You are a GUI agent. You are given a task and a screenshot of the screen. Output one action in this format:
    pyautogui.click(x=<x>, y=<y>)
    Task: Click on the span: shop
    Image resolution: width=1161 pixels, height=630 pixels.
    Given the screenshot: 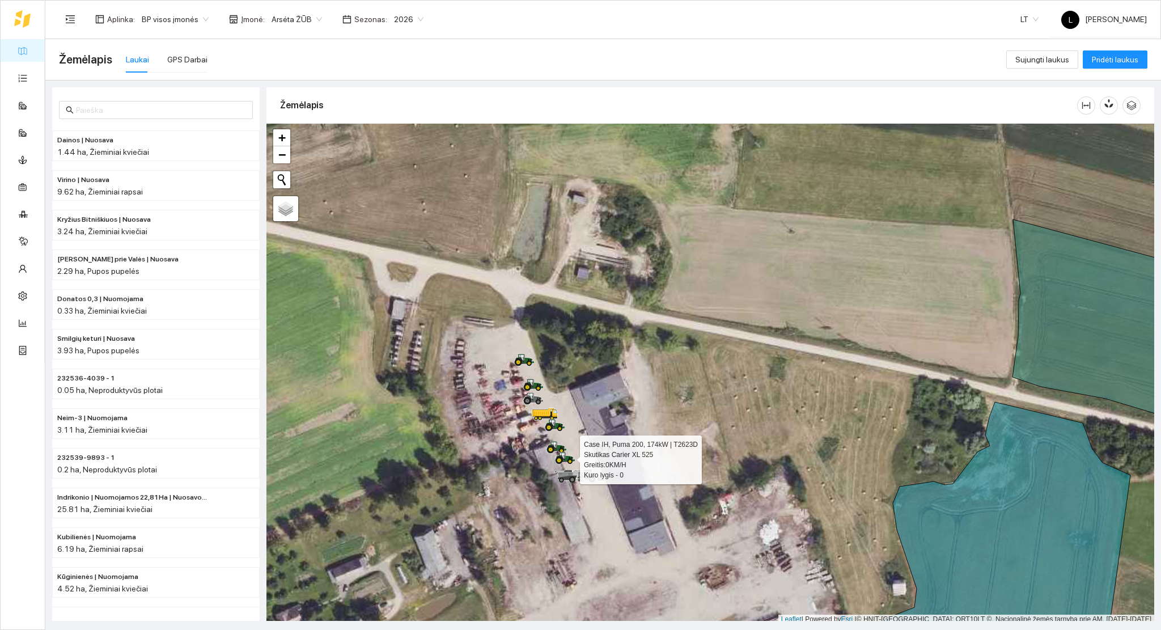 What is the action you would take?
    pyautogui.click(x=233, y=19)
    